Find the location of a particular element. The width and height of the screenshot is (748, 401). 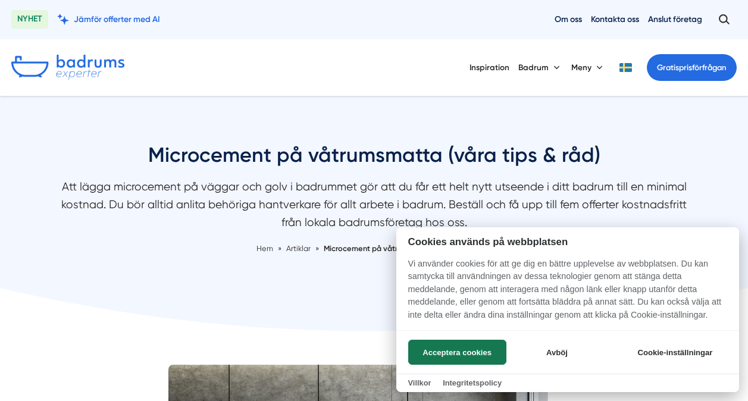

button: Avböj is located at coordinates (557, 352).